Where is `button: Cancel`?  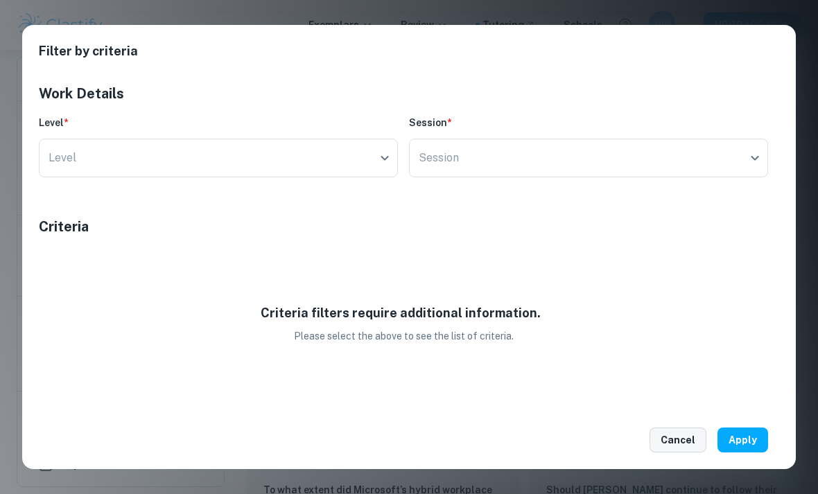 button: Cancel is located at coordinates (678, 440).